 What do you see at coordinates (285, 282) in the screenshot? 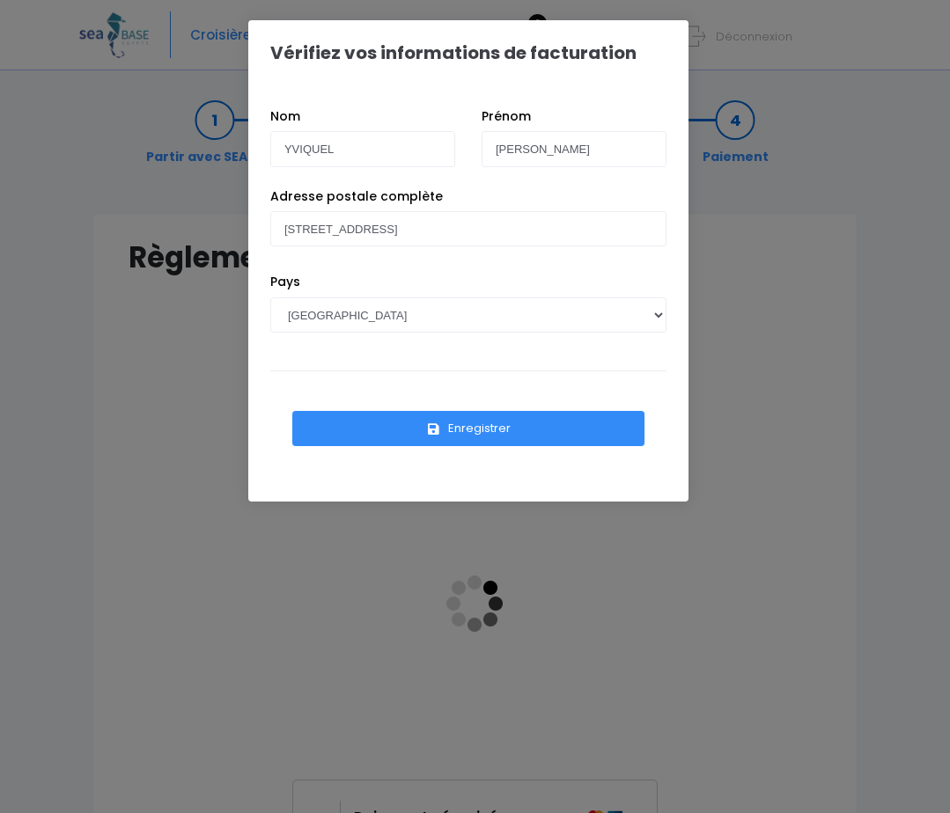
I see `label: Pays` at bounding box center [285, 282].